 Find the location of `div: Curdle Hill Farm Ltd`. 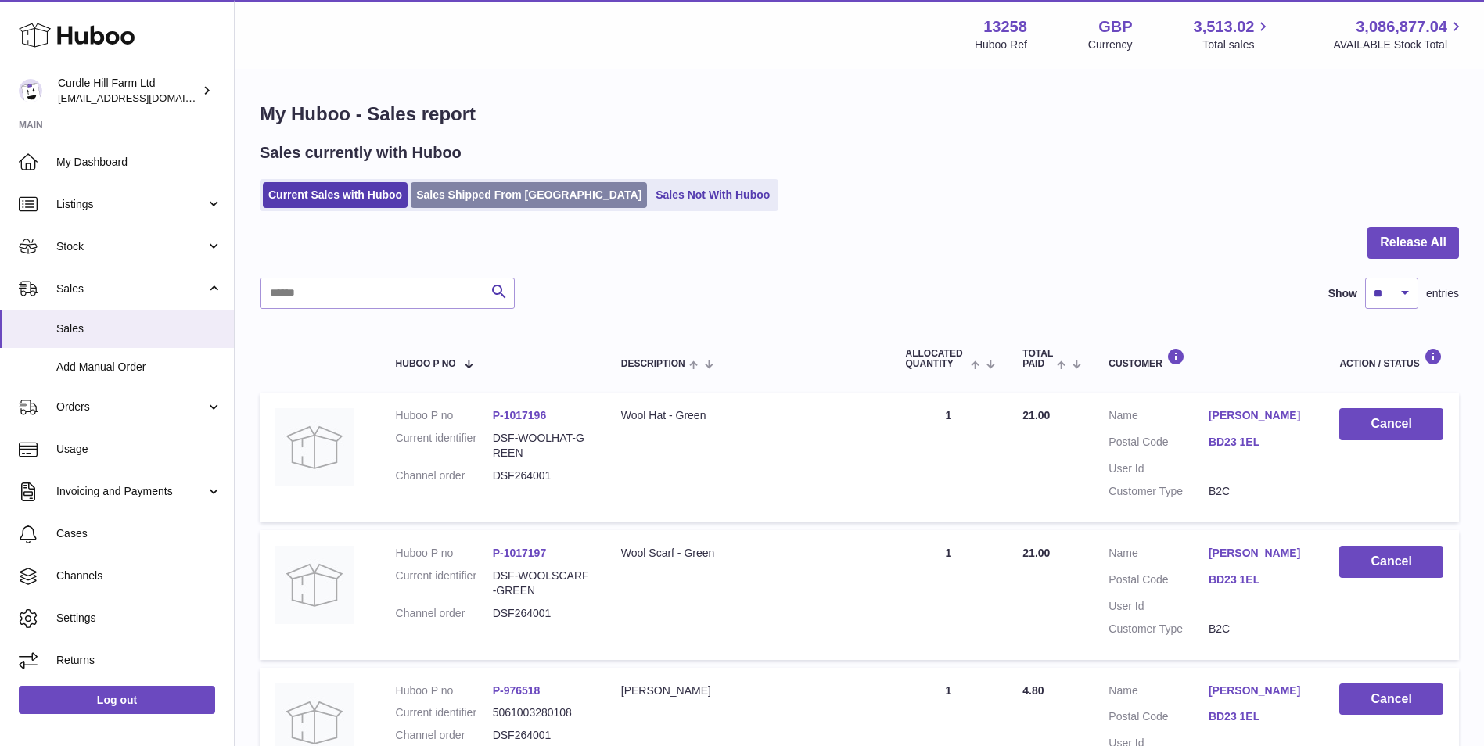

div: Curdle Hill Farm Ltd is located at coordinates (128, 91).